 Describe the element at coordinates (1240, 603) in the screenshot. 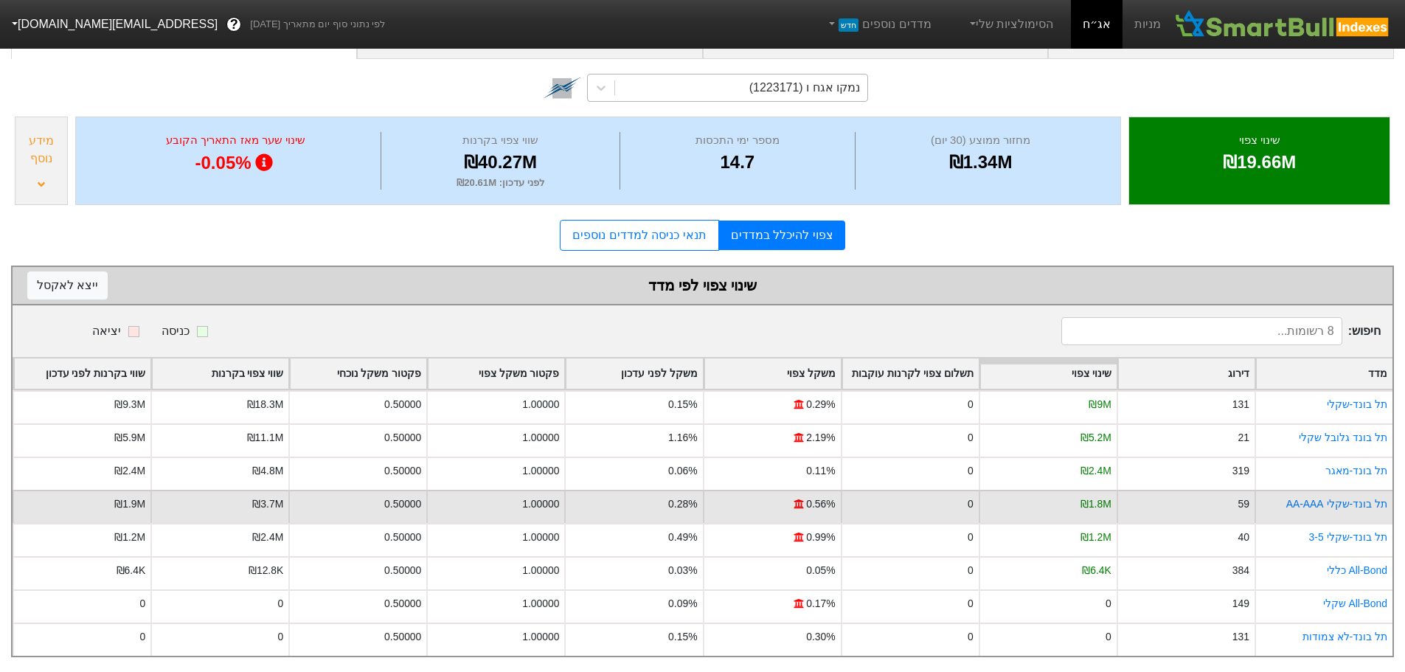

I see `div: 149` at that location.